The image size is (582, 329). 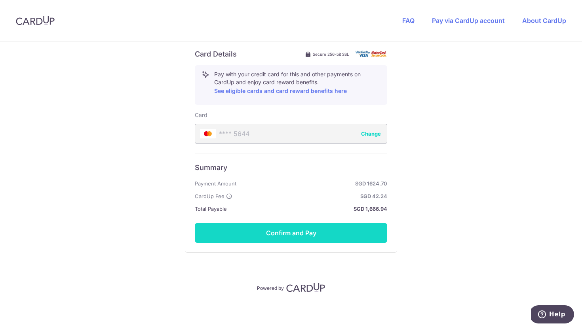 What do you see at coordinates (216, 54) in the screenshot?
I see `h6: Card Details` at bounding box center [216, 54].